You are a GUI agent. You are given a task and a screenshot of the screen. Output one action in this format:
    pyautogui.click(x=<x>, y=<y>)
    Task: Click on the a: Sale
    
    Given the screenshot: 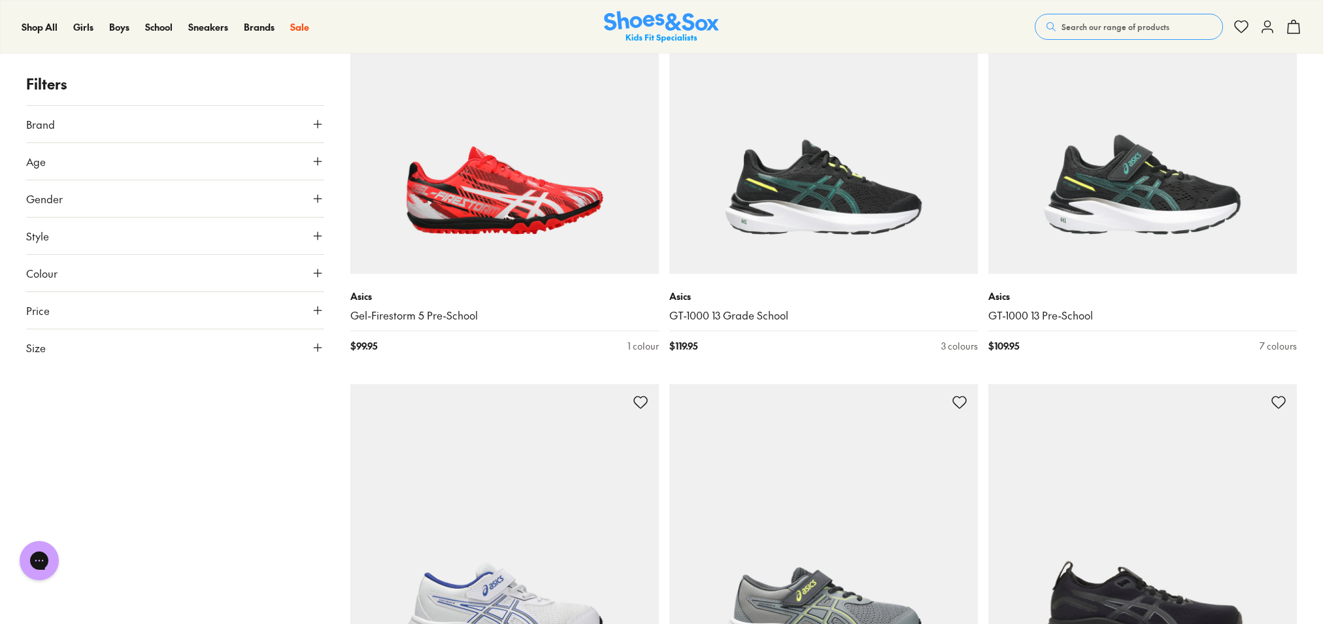 What is the action you would take?
    pyautogui.click(x=299, y=27)
    